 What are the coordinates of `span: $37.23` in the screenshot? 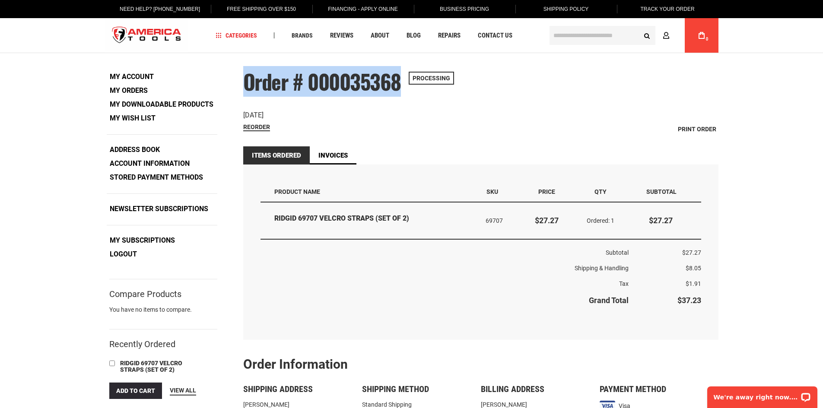 It's located at (689, 300).